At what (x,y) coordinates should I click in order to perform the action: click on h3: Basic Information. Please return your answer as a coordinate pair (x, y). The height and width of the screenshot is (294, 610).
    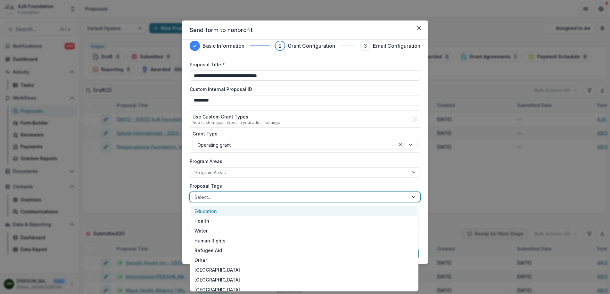
    Looking at the image, I should click on (223, 46).